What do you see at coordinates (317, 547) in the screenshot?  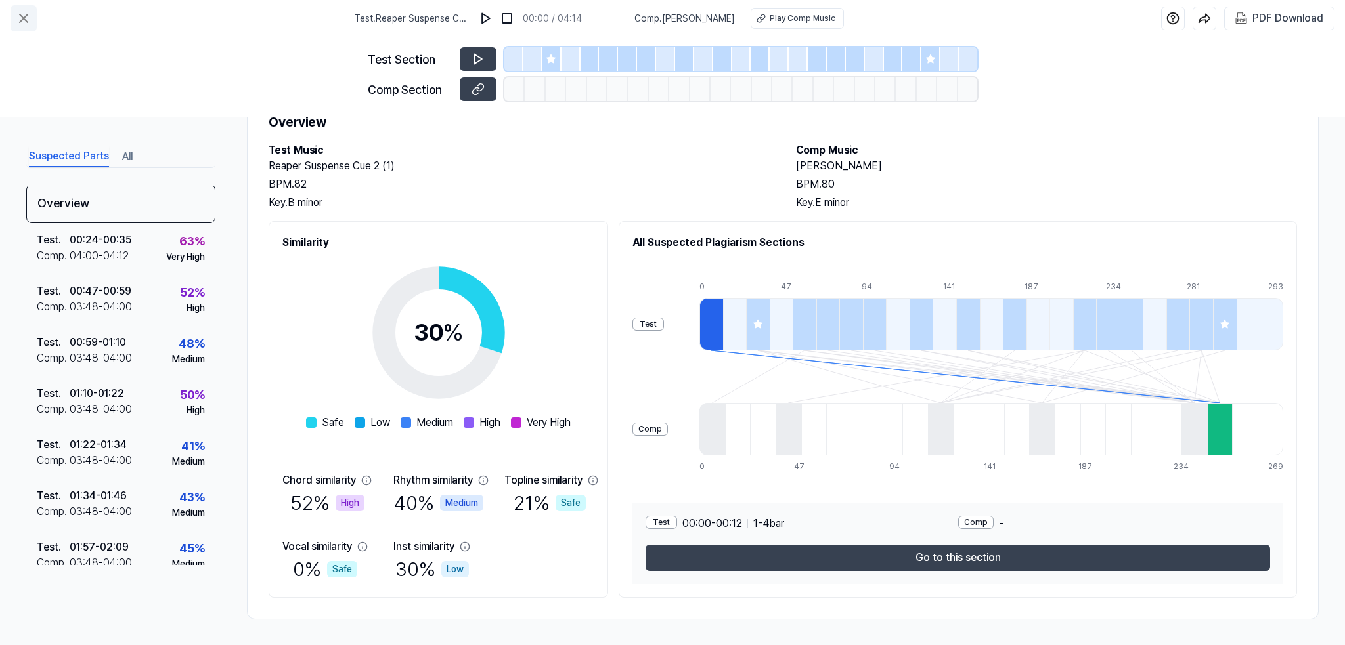 I see `div: Vocal similarity` at bounding box center [317, 547].